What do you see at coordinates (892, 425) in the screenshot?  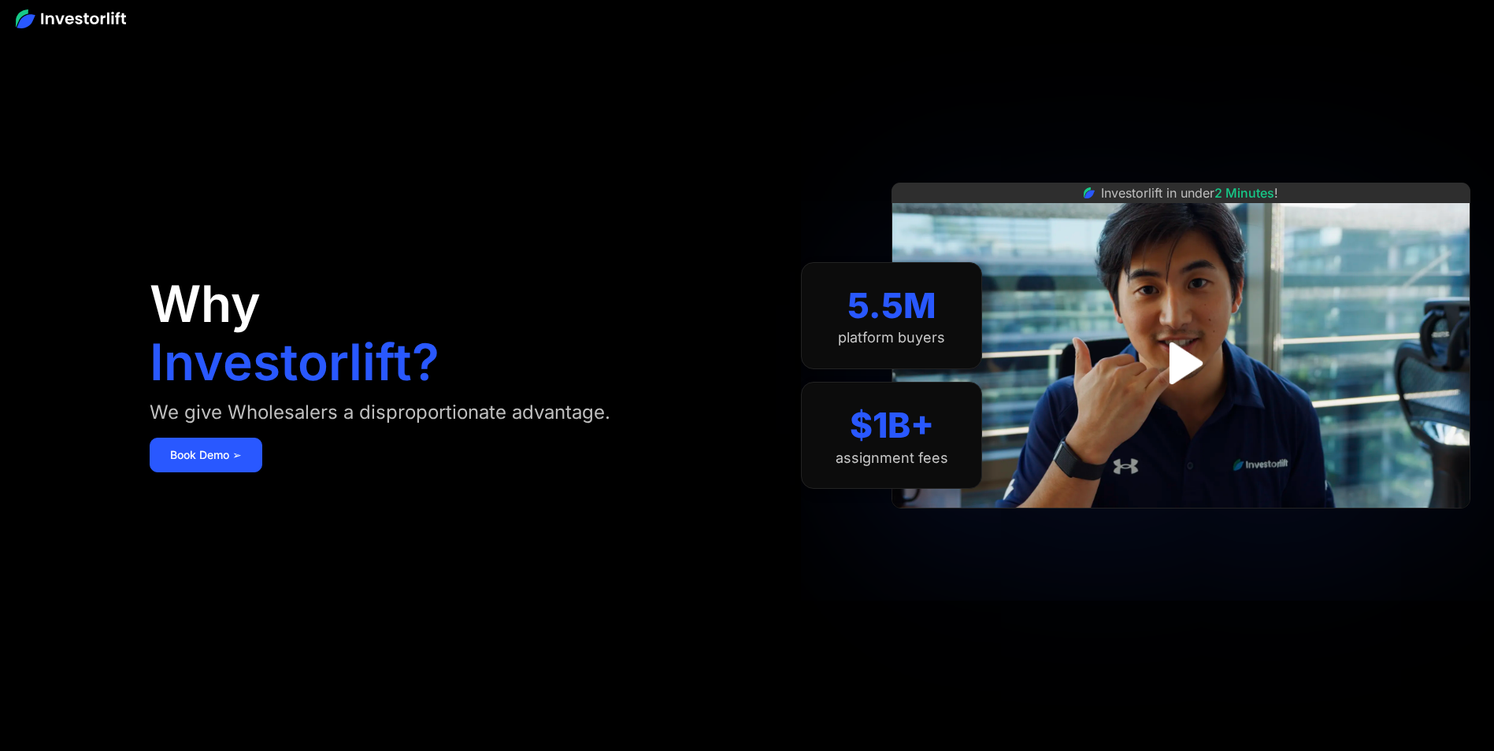 I see `div: $1B+` at bounding box center [892, 425].